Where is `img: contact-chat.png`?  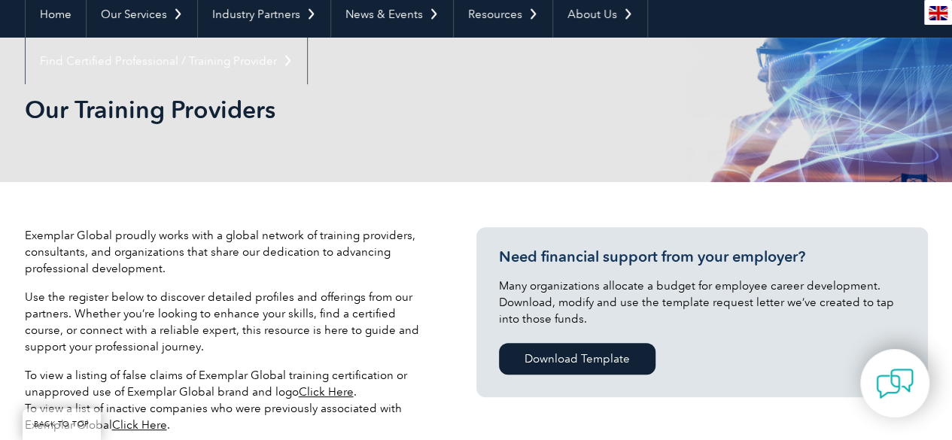 img: contact-chat.png is located at coordinates (894, 384).